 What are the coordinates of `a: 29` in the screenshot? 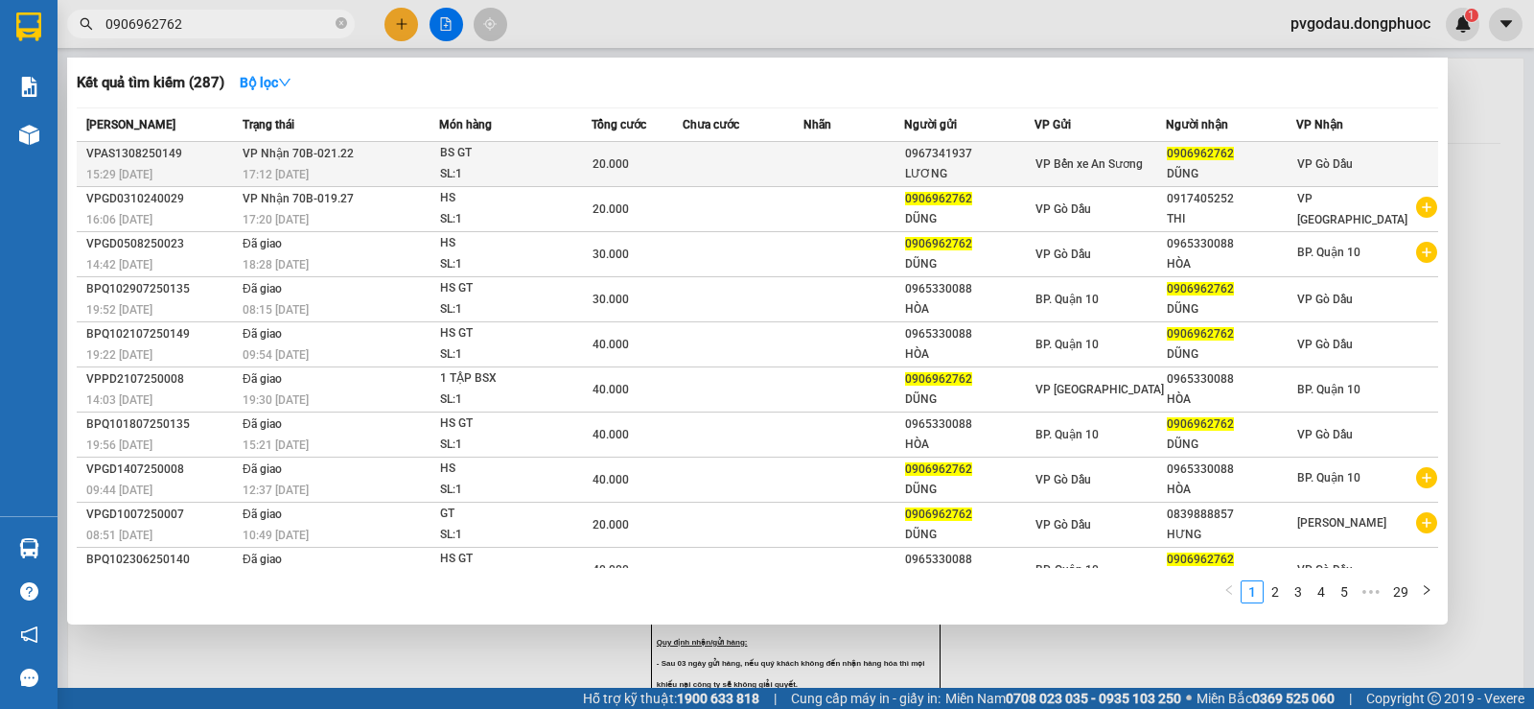 It's located at (1401, 592).